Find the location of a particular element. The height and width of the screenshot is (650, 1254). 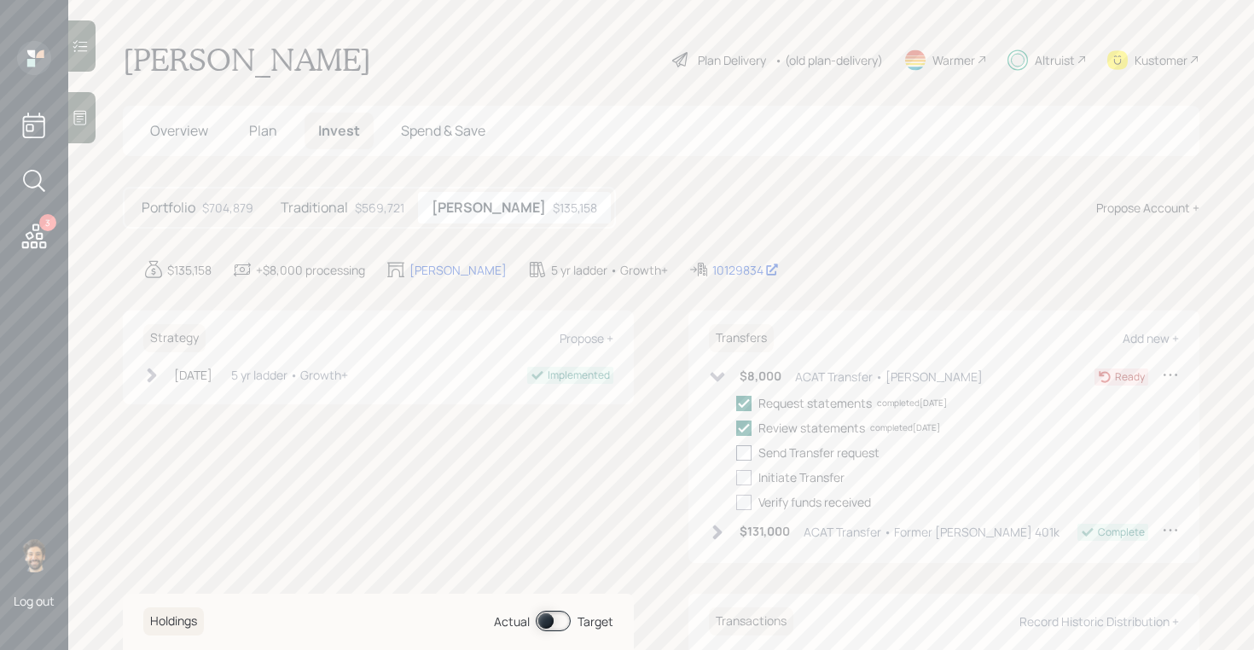

div: Record Historic Distribution + is located at coordinates (1099, 621).